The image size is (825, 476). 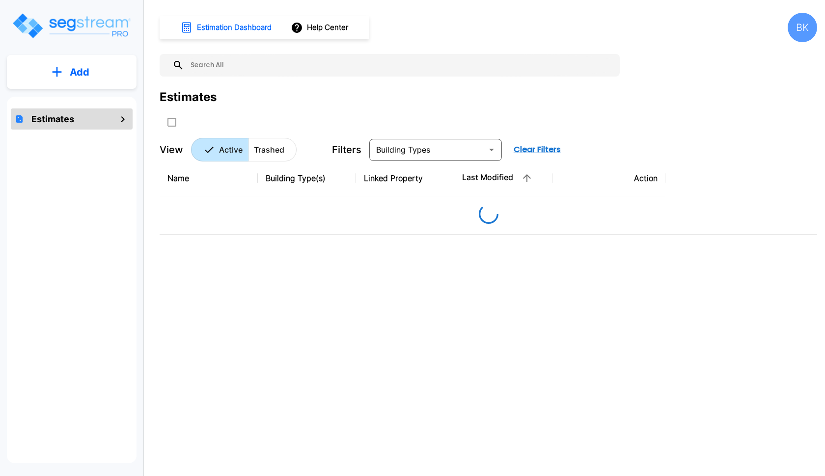 What do you see at coordinates (802, 27) in the screenshot?
I see `div: BK` at bounding box center [802, 27].